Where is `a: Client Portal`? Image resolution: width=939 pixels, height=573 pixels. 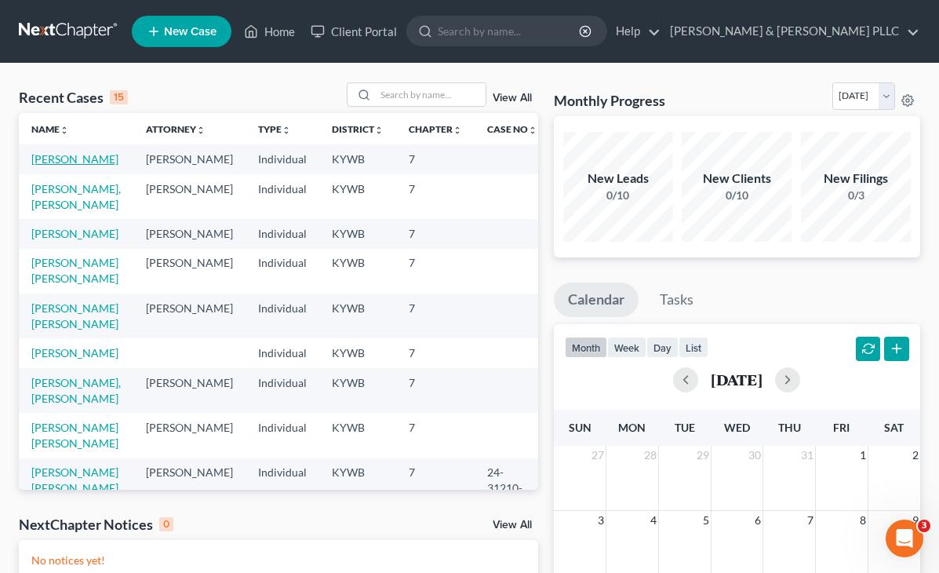
a: Client Portal is located at coordinates (354, 31).